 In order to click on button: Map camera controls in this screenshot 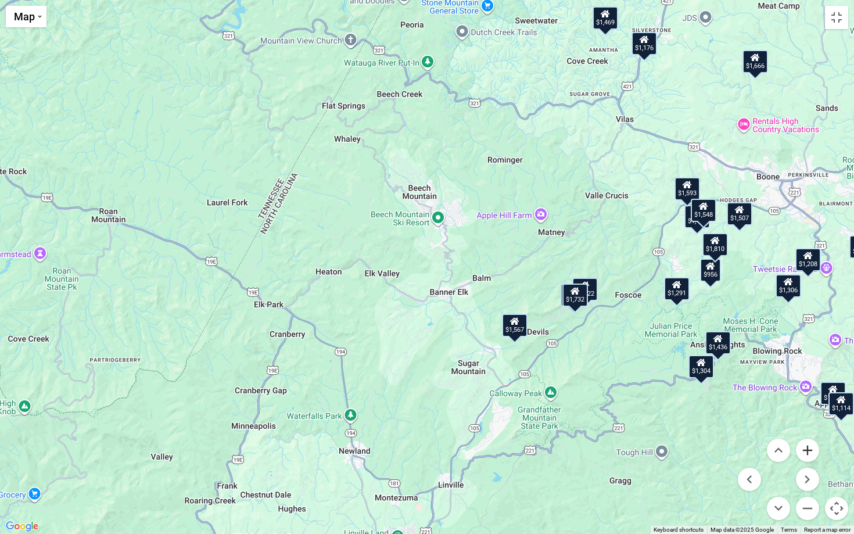, I will do `click(836, 508)`.